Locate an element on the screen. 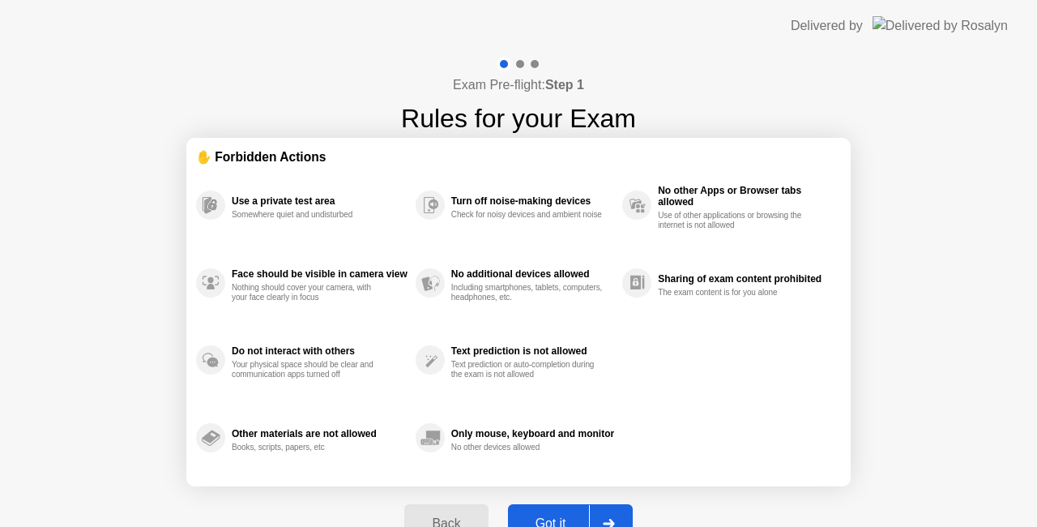 This screenshot has width=1037, height=527. img: Delivered by Rosalyn is located at coordinates (940, 25).